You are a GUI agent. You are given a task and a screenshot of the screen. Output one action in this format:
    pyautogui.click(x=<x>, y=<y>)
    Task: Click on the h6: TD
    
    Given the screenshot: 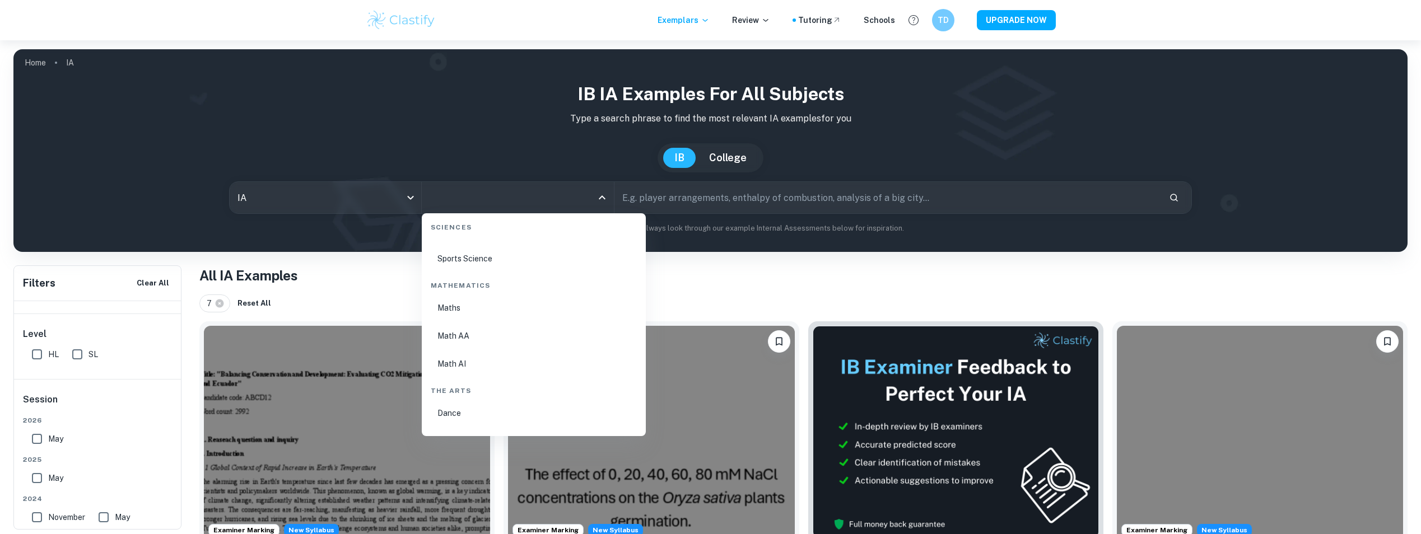 What is the action you would take?
    pyautogui.click(x=943, y=20)
    